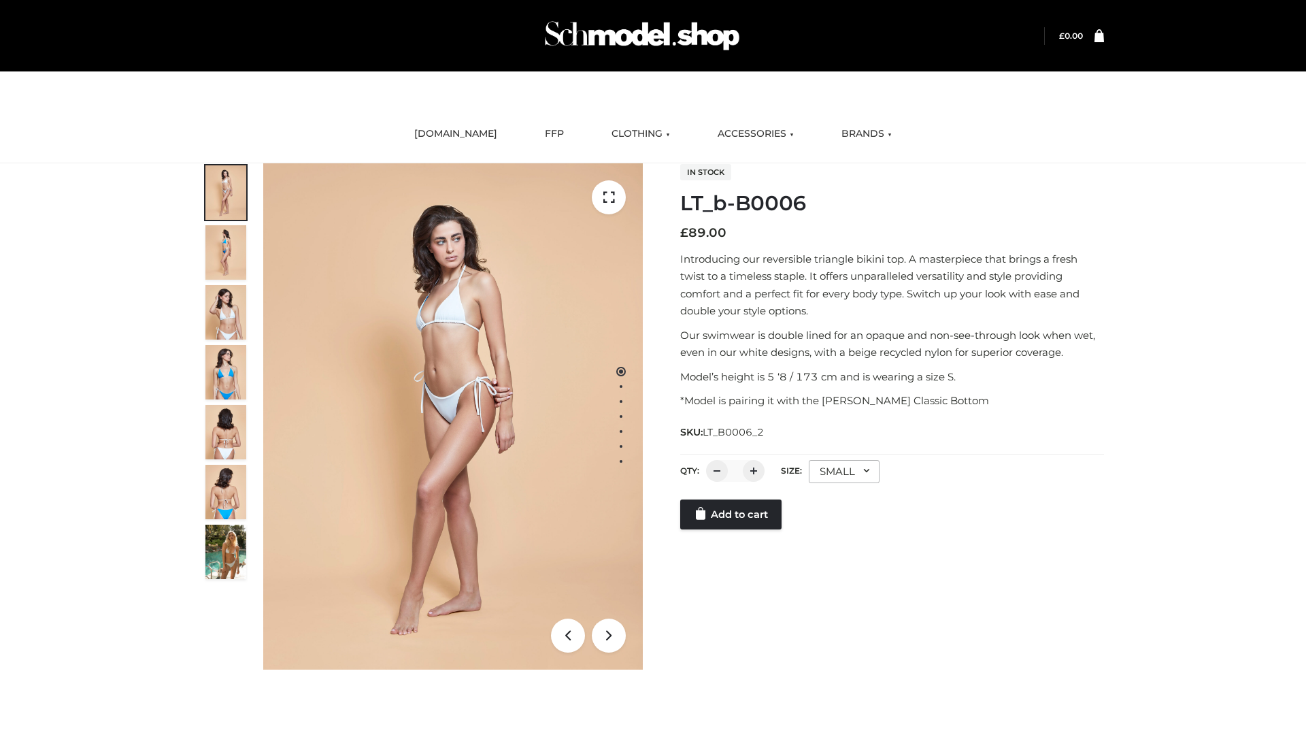  What do you see at coordinates (867, 134) in the screenshot?
I see `a: BRANDS` at bounding box center [867, 134].